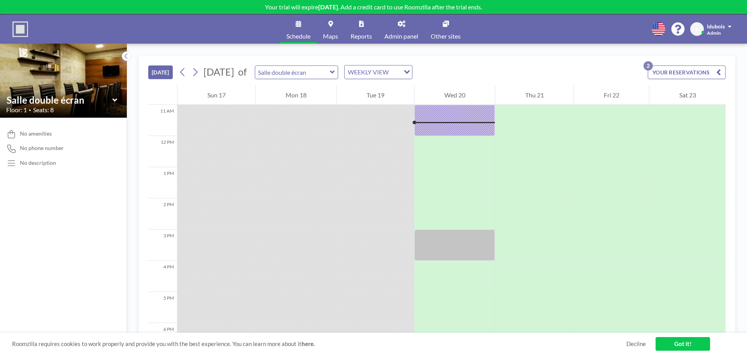  Describe the element at coordinates (401, 36) in the screenshot. I see `span: Admin panel` at that location.